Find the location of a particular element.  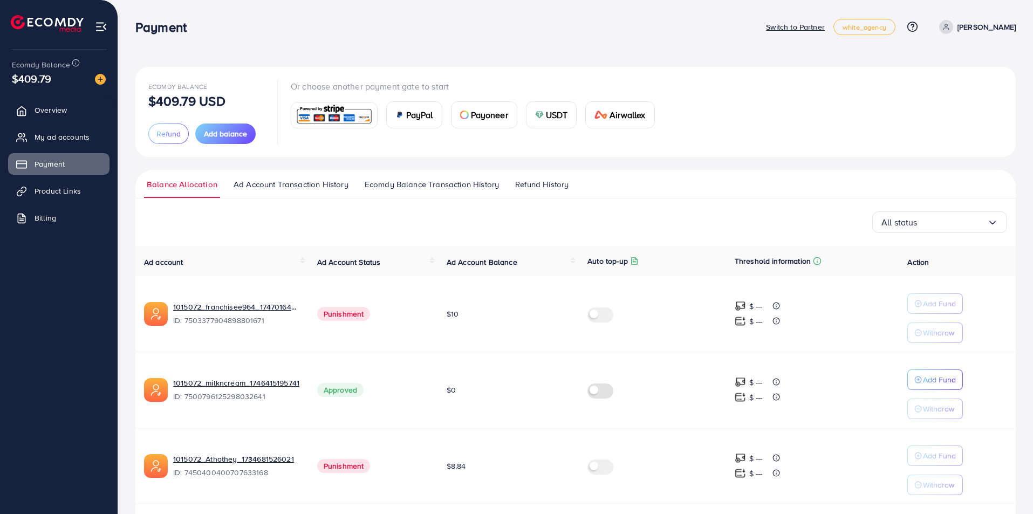

span: My ad accounts is located at coordinates (62, 137).